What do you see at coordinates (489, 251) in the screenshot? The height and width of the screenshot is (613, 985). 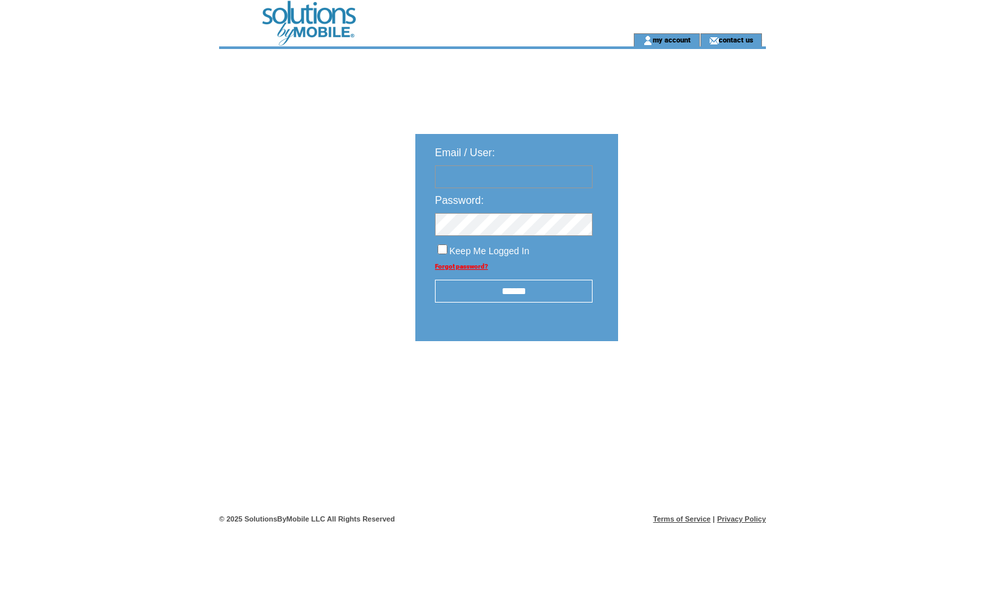 I see `span: Keep Me Logged In` at bounding box center [489, 251].